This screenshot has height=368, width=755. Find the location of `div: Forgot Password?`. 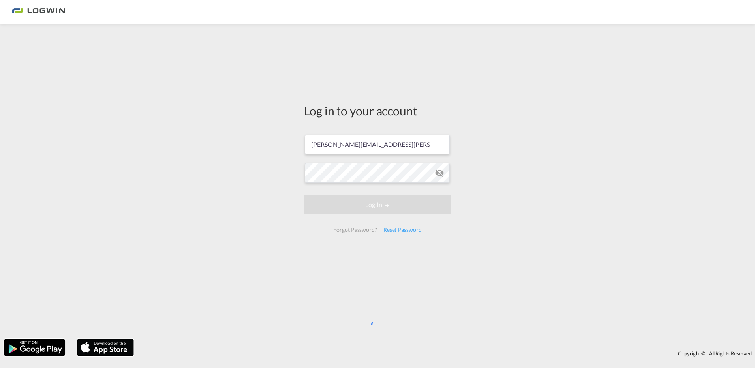

div: Forgot Password? is located at coordinates (355, 230).